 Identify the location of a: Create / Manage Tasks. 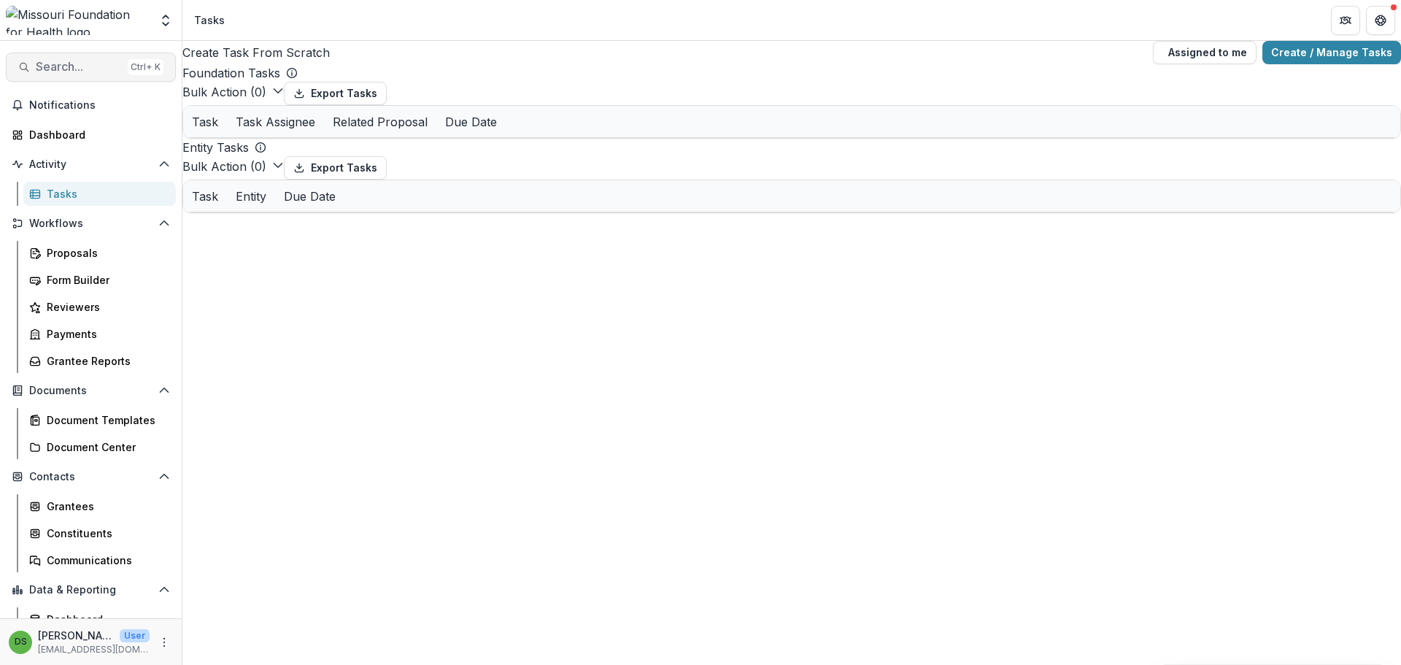
(1332, 53).